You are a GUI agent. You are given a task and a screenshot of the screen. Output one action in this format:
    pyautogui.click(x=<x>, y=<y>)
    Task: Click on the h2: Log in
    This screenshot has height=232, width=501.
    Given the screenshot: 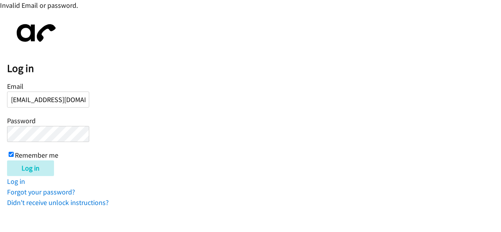 What is the action you would take?
    pyautogui.click(x=254, y=68)
    